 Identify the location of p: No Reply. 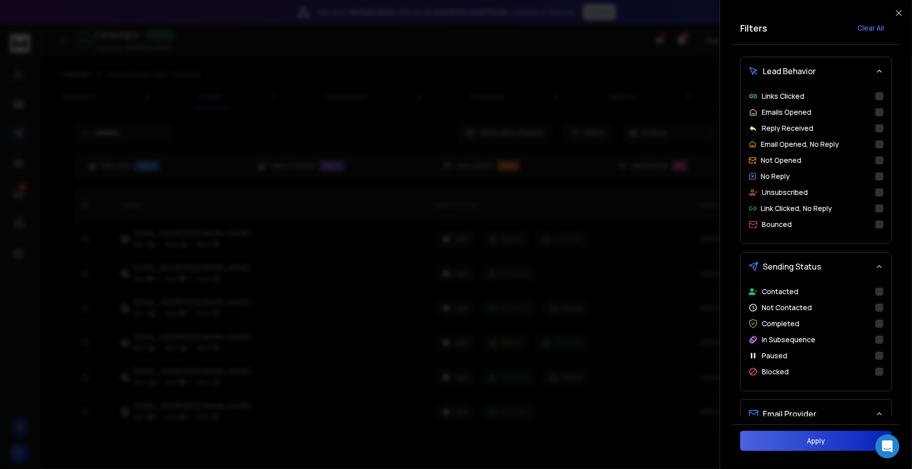
(775, 176).